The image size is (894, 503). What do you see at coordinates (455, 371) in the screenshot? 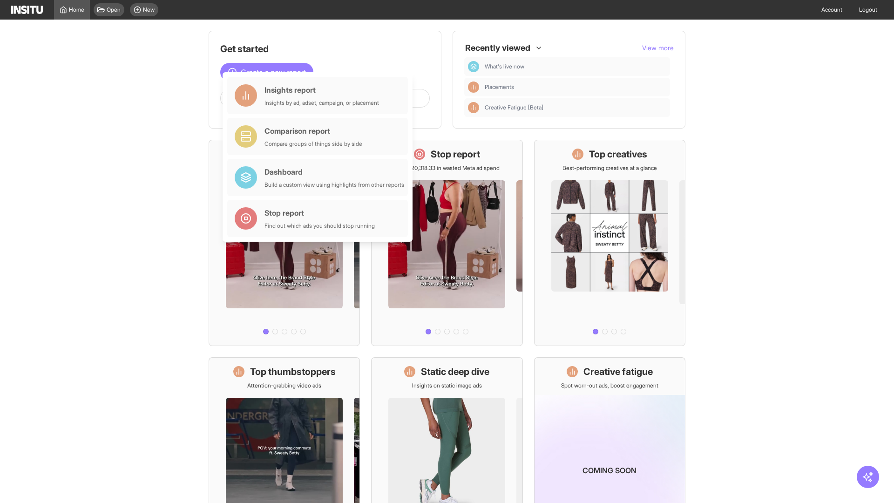
I see `h1: Static deep dive` at bounding box center [455, 371].